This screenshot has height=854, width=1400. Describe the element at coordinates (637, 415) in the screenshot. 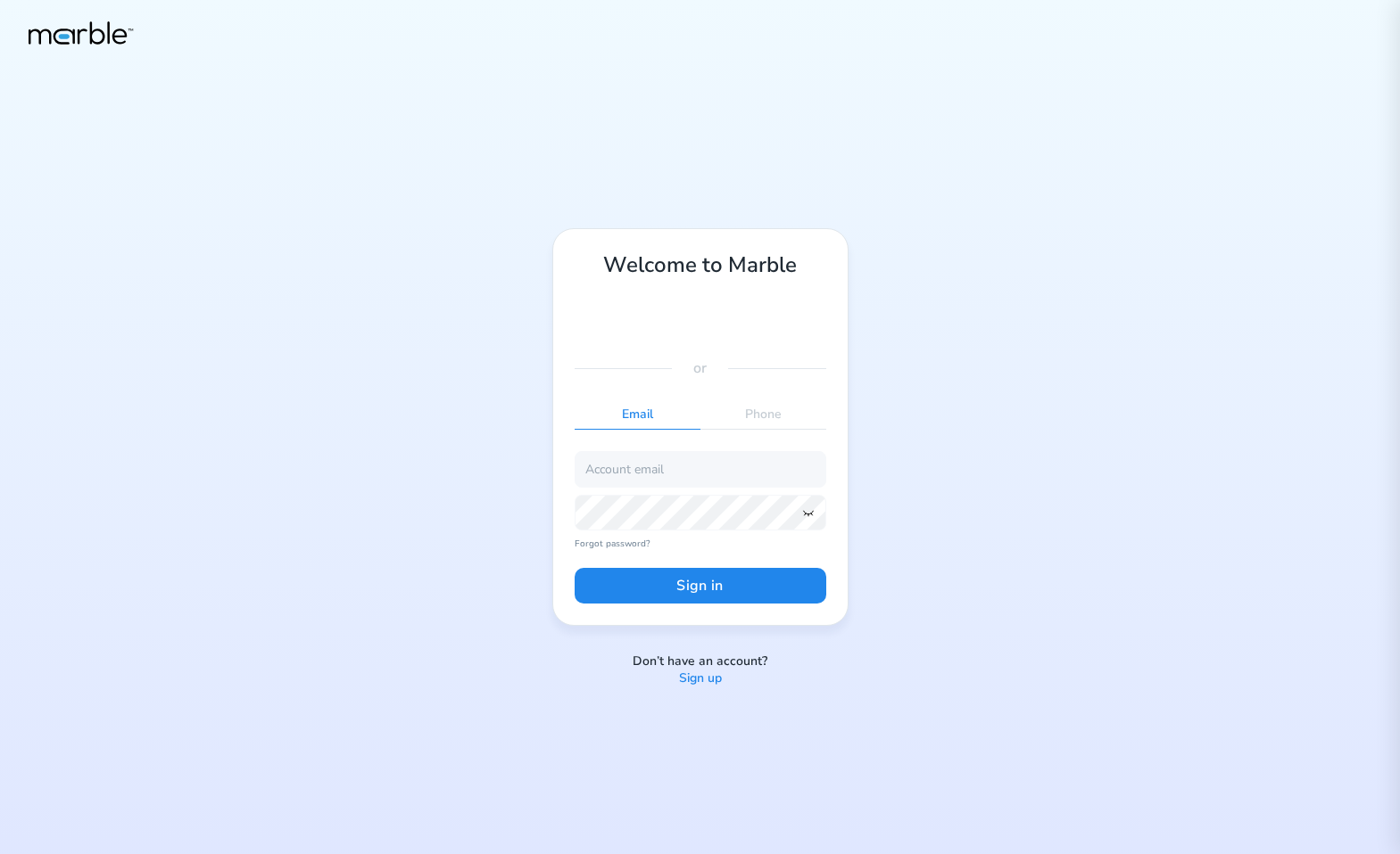

I see `p: Email` at that location.